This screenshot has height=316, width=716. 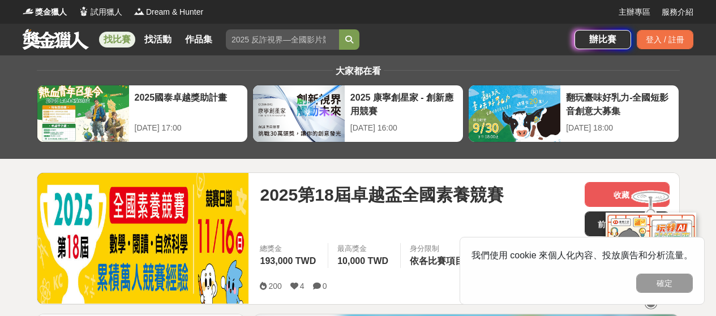 What do you see at coordinates (275, 286) in the screenshot?
I see `span: 200` at bounding box center [275, 286].